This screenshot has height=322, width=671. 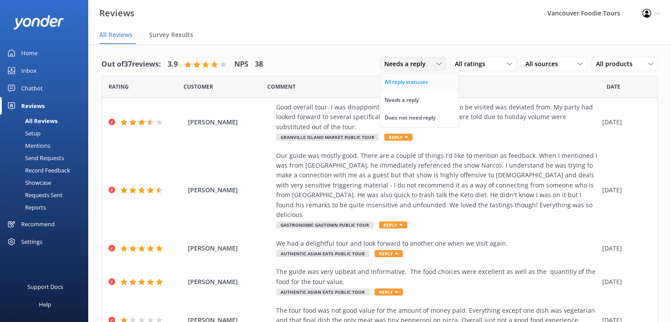 What do you see at coordinates (437, 244) in the screenshot?
I see `div: We had a delightful tour and look forward to another one when we visit again.` at bounding box center [437, 244].